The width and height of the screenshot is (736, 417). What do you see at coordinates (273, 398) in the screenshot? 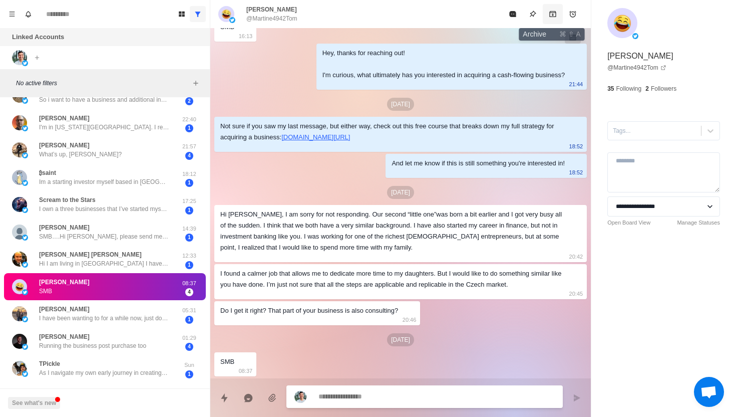
I see `button: Add media` at bounding box center [273, 398].